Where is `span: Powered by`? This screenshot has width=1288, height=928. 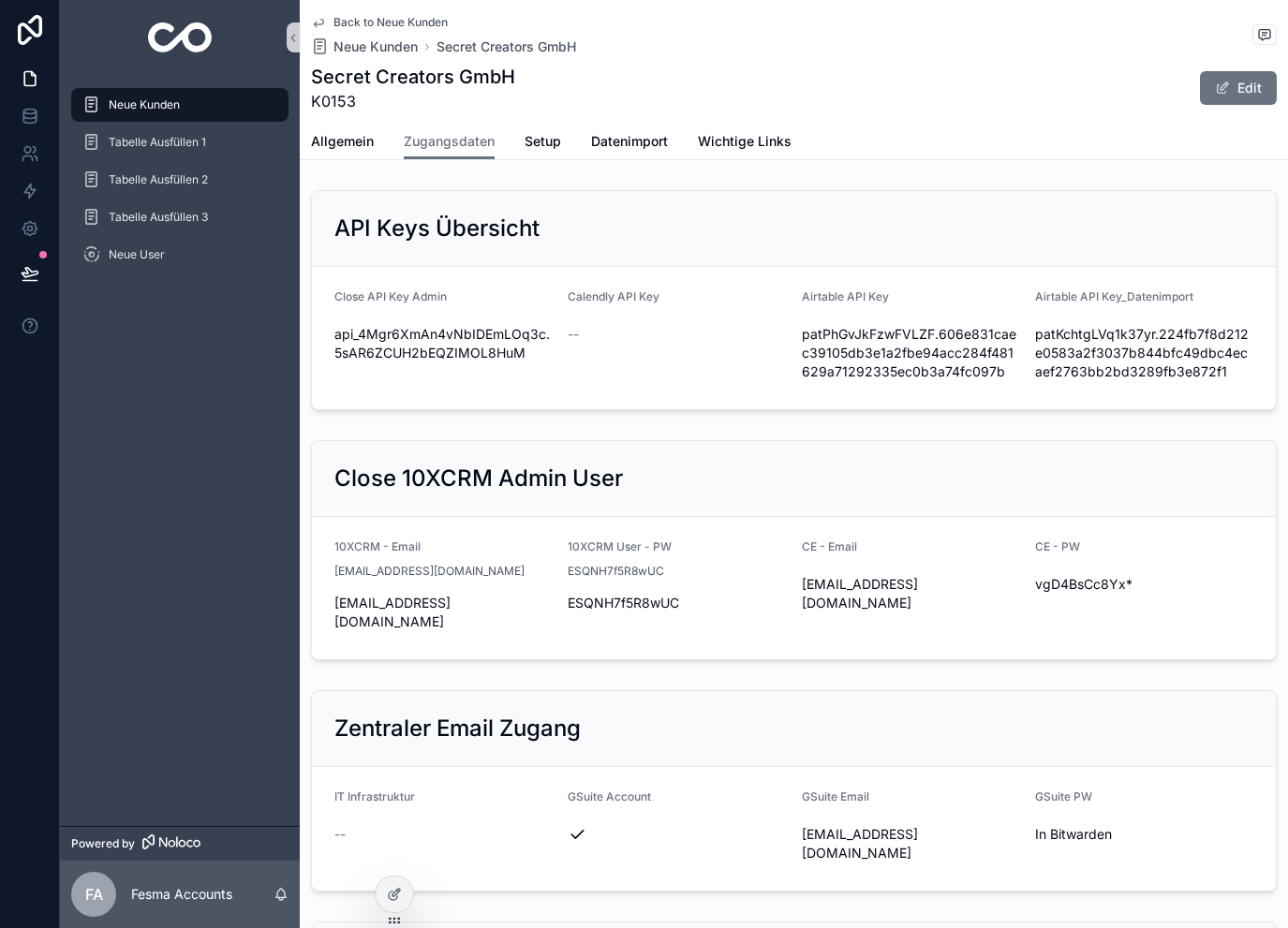
span: Powered by is located at coordinates (103, 844).